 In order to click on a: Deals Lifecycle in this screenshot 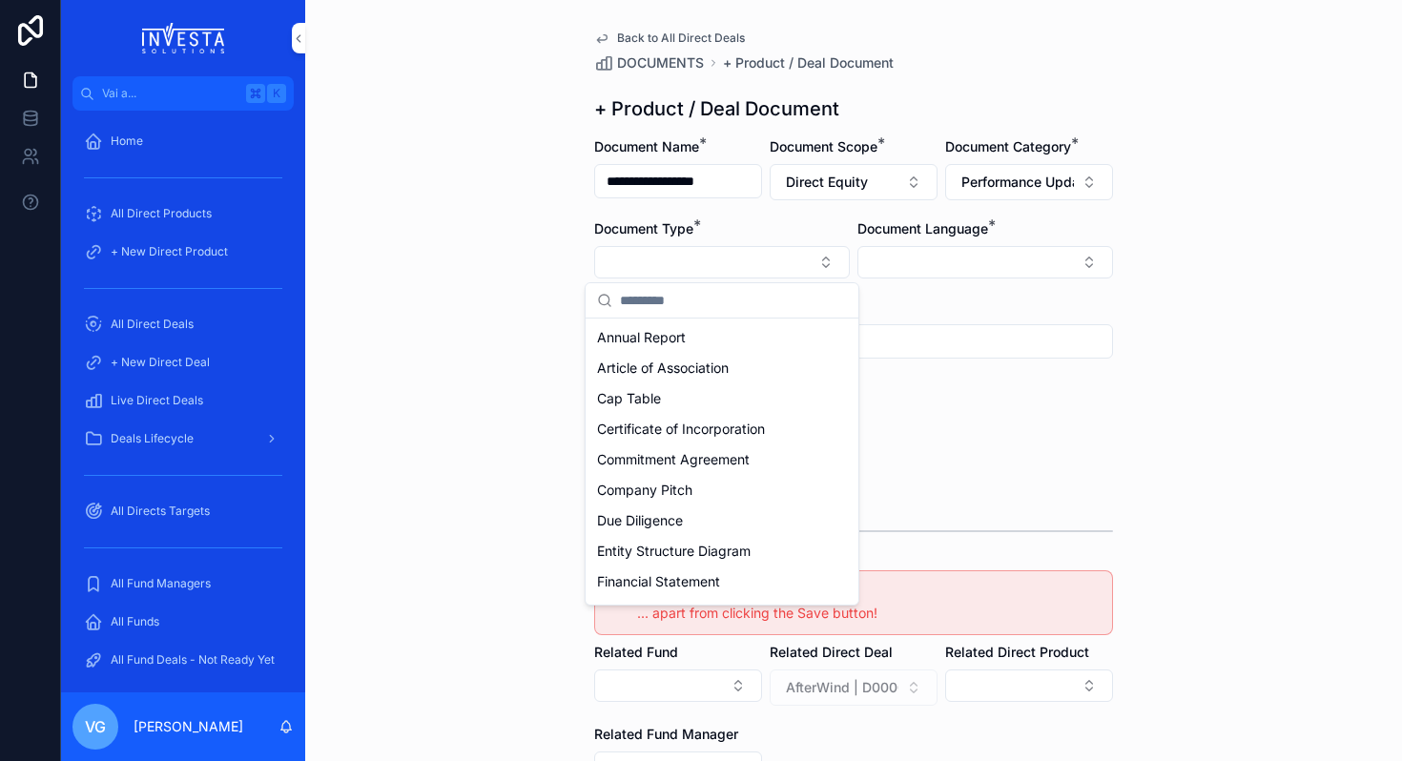, I will do `click(183, 439)`.